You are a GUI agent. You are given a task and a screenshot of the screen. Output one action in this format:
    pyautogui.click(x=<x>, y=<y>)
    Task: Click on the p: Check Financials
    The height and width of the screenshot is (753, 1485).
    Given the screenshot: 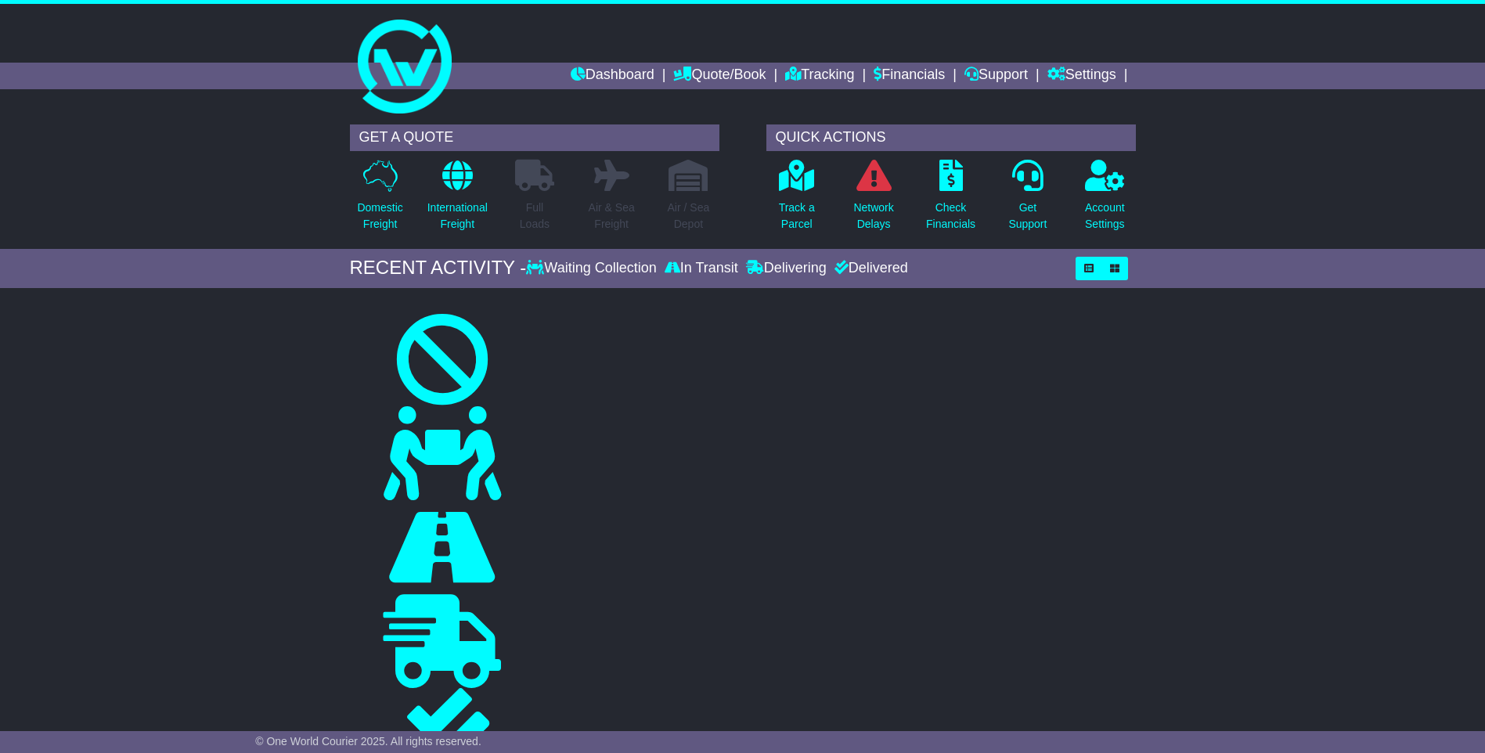 What is the action you would take?
    pyautogui.click(x=950, y=216)
    